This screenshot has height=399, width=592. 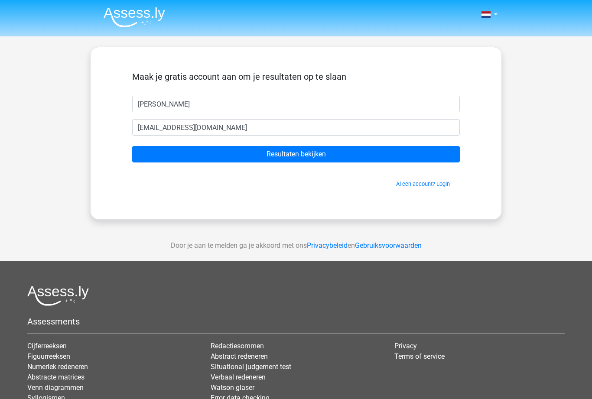 What do you see at coordinates (423, 184) in the screenshot?
I see `a: Al een account? Login` at bounding box center [423, 184].